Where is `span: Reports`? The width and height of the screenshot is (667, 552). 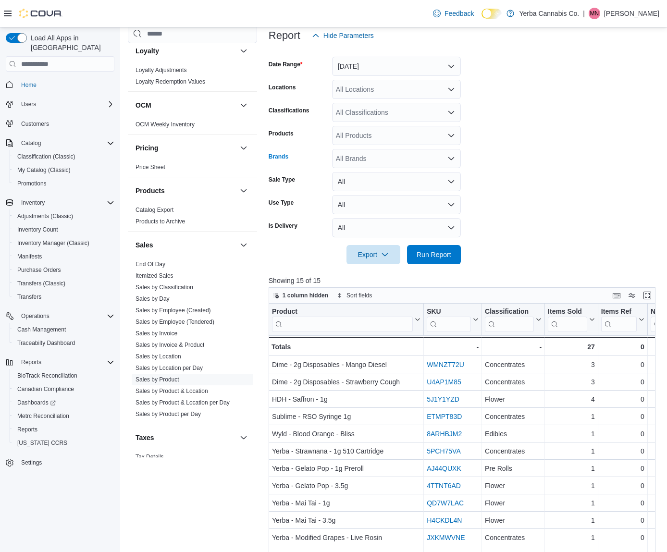
span: Reports is located at coordinates (64, 430).